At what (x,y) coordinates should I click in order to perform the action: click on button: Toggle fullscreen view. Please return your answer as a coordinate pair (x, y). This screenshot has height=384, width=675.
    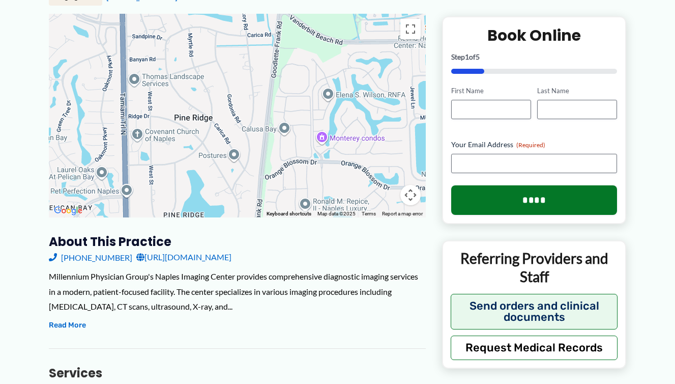
    Looking at the image, I should click on (411, 29).